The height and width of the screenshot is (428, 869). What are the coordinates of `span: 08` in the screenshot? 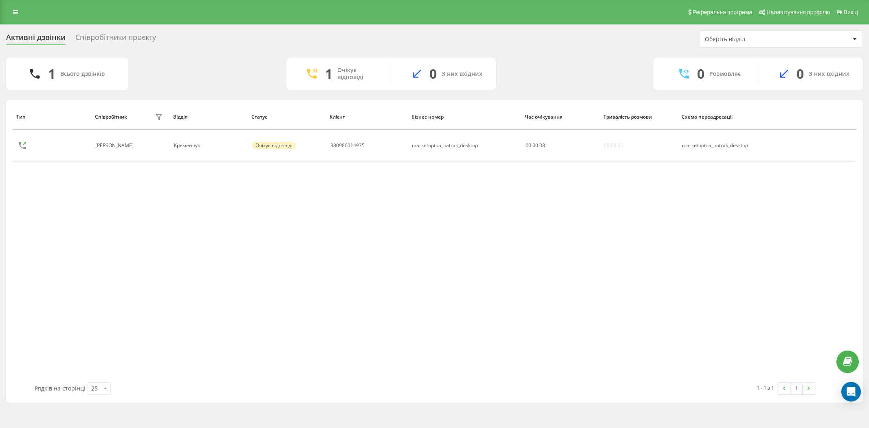 It's located at (543, 145).